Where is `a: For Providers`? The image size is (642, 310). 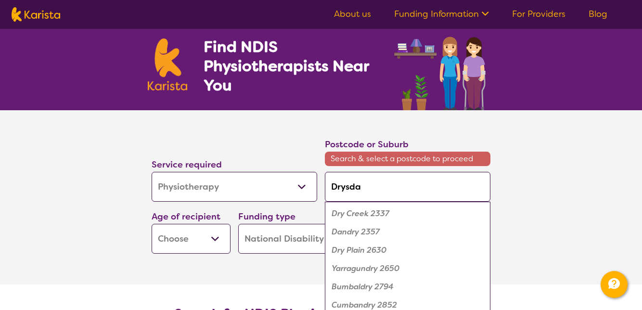
a: For Providers is located at coordinates (539, 14).